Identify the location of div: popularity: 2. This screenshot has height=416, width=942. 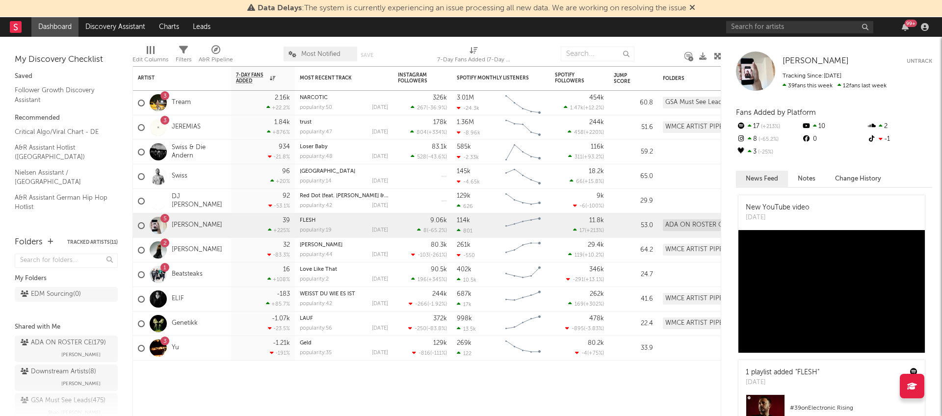
(314, 279).